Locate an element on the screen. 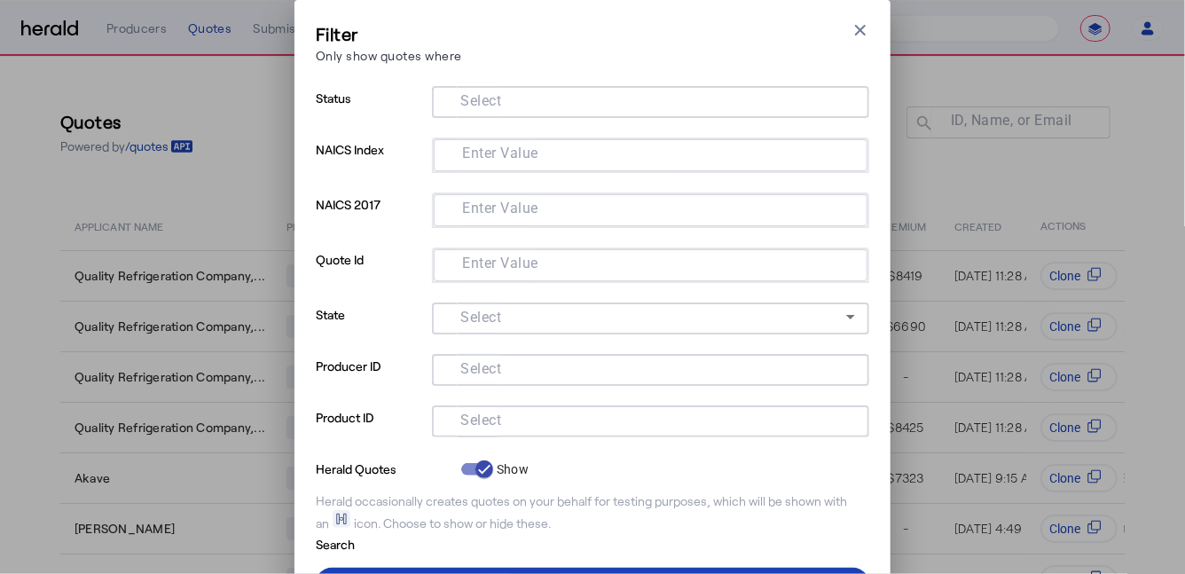 This screenshot has width=1185, height=574. p: Status is located at coordinates (370, 112).